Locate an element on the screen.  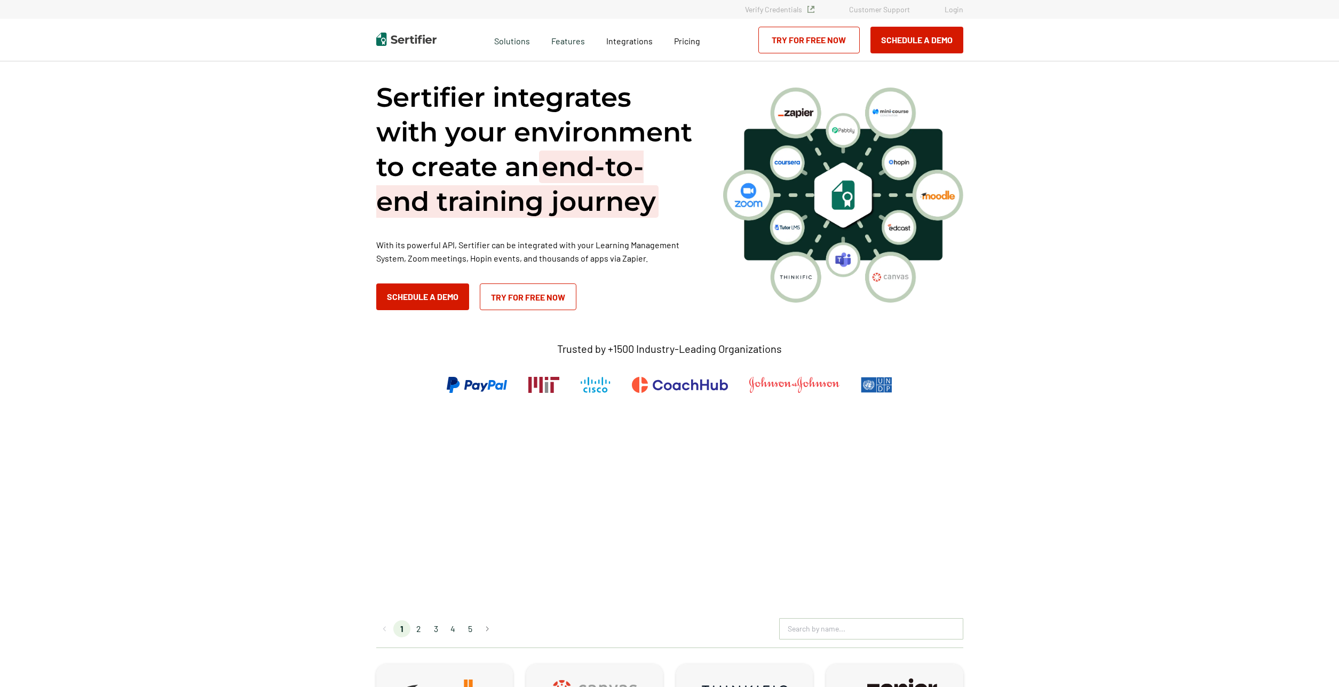
img: integrations hero is located at coordinates (843, 195).